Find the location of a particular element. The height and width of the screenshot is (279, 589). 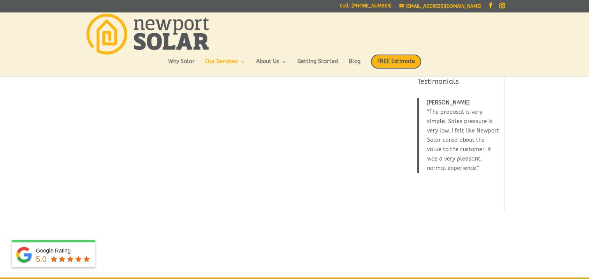

span: 5.0 is located at coordinates (41, 259).